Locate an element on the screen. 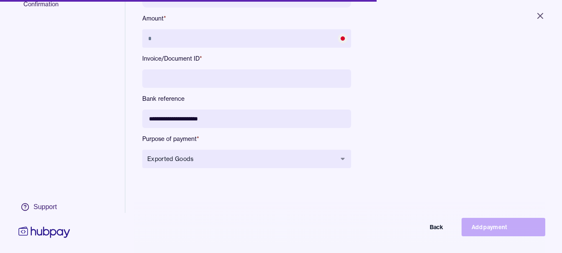 This screenshot has width=562, height=253. a: Support is located at coordinates (44, 207).